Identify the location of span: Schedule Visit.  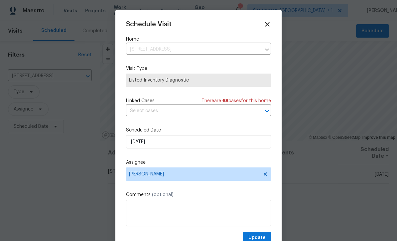
(149, 24).